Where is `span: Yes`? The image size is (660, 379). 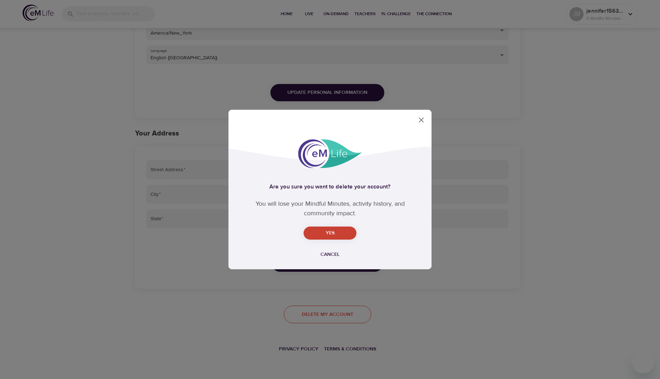
span: Yes is located at coordinates (330, 233).